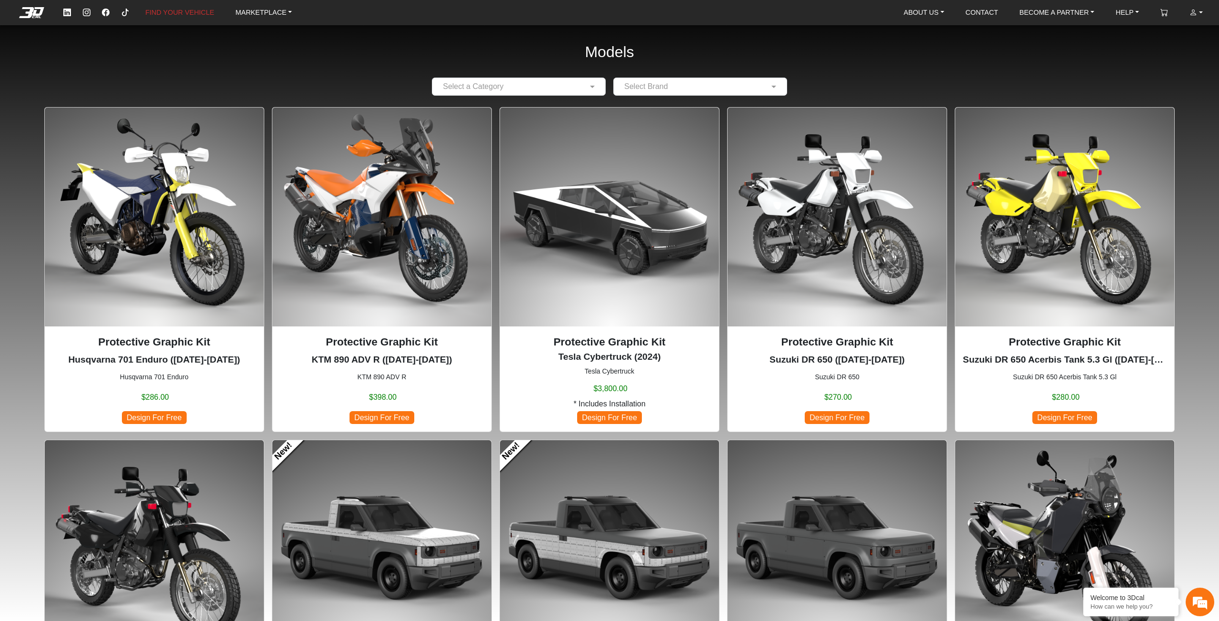  What do you see at coordinates (154, 217) in the screenshot?
I see `img: 701 Enduronull2016-2024` at bounding box center [154, 217].